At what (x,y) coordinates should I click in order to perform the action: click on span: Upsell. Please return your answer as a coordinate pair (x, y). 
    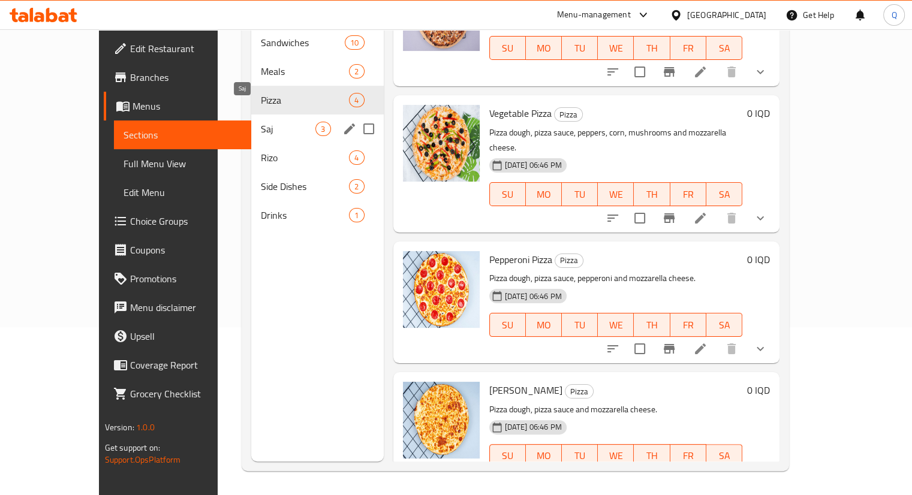
    Looking at the image, I should click on (186, 336).